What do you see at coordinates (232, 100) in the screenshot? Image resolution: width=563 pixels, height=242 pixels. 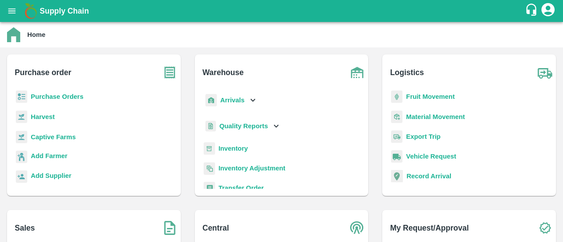 I see `b: Arrivals` at bounding box center [232, 100].